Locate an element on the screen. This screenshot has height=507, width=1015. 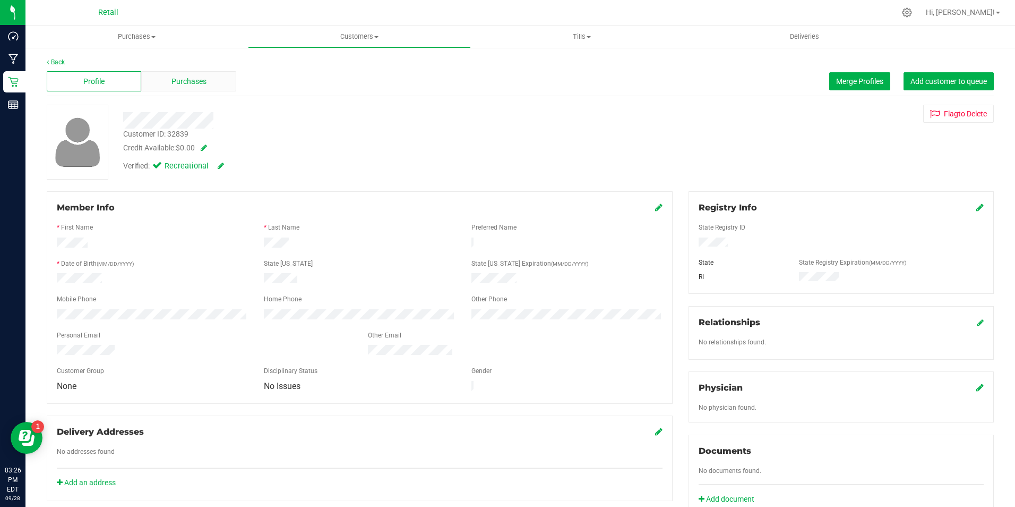
inline-svg: Dashboard is located at coordinates (13, 36).